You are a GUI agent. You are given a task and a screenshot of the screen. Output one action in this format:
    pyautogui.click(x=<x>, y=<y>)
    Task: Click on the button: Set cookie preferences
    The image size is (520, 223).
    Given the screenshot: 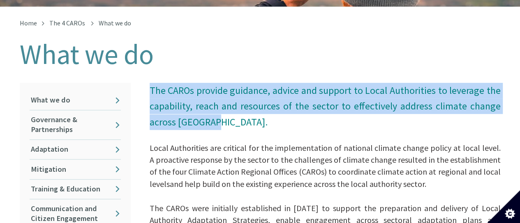 What is the action you would take?
    pyautogui.click(x=503, y=207)
    